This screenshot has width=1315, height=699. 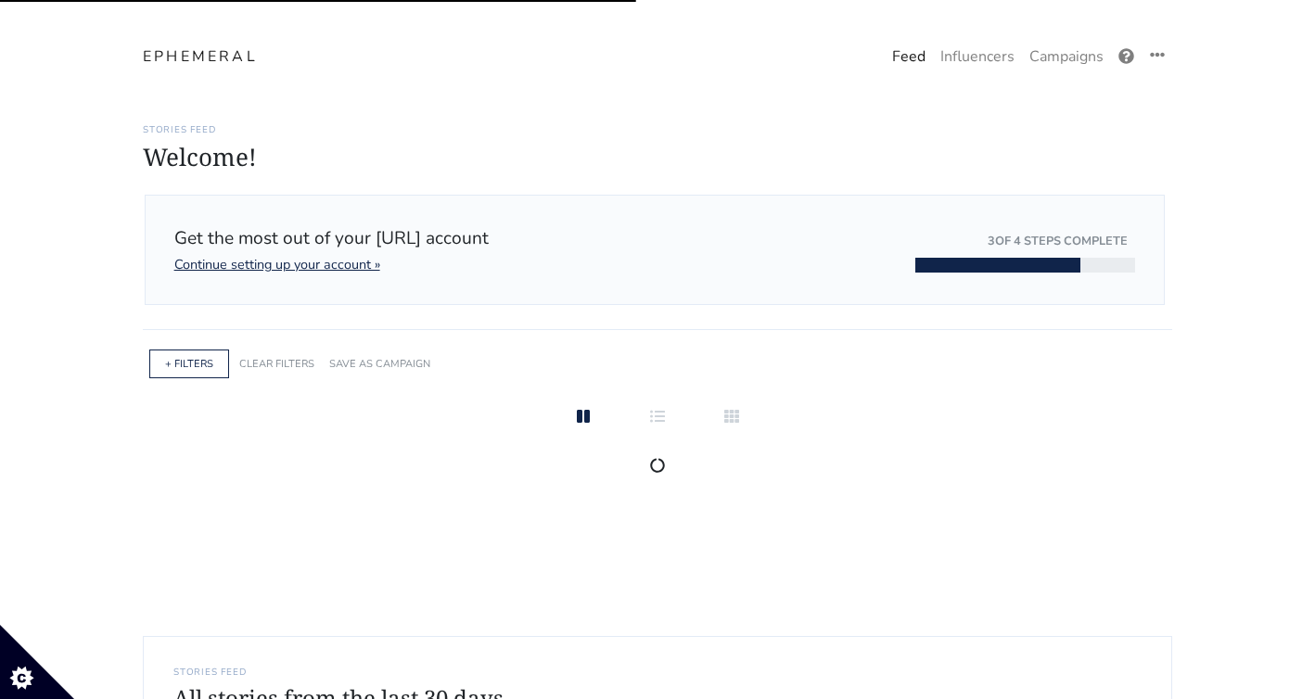 What do you see at coordinates (277, 264) in the screenshot?
I see `a: Continue setting up your account »` at bounding box center [277, 264].